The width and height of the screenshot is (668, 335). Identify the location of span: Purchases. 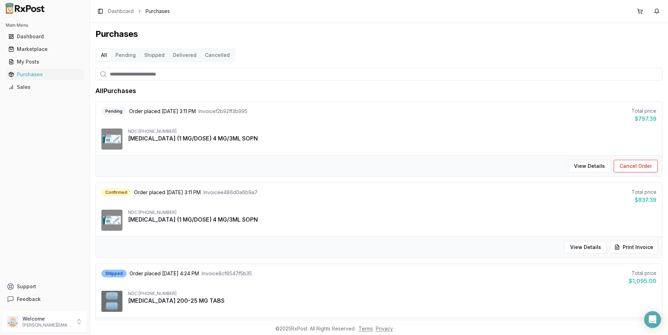
(158, 11).